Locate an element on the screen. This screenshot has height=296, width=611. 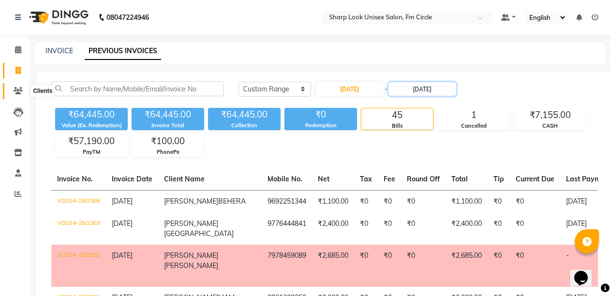
div: ₹100.00 is located at coordinates (168, 141).